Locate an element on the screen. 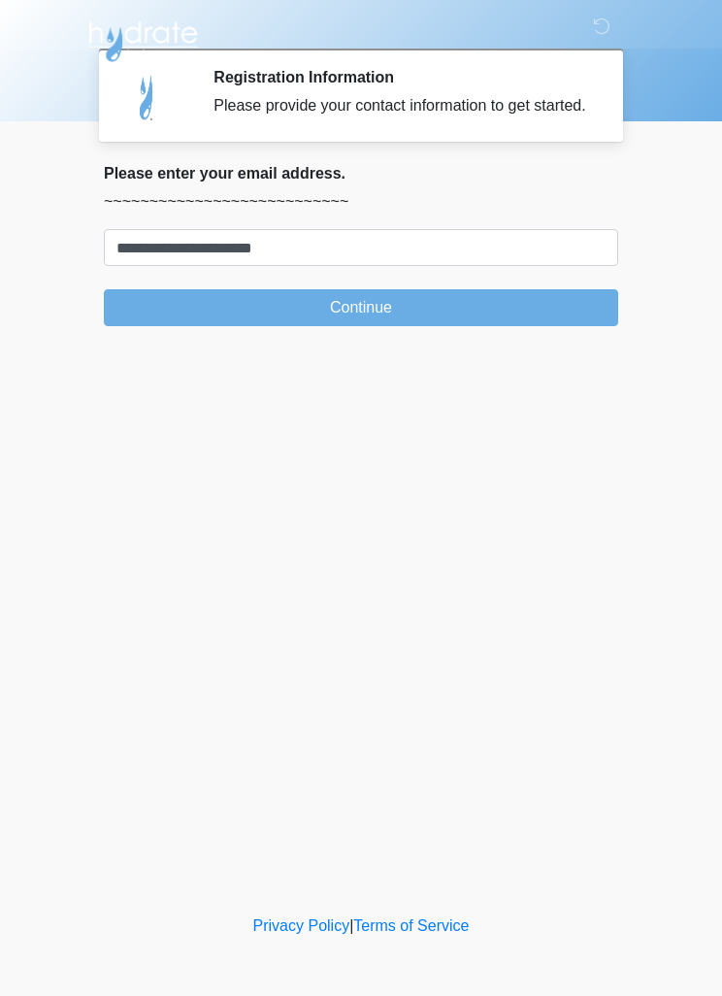 The height and width of the screenshot is (996, 722). a: Terms of Service is located at coordinates (411, 925).